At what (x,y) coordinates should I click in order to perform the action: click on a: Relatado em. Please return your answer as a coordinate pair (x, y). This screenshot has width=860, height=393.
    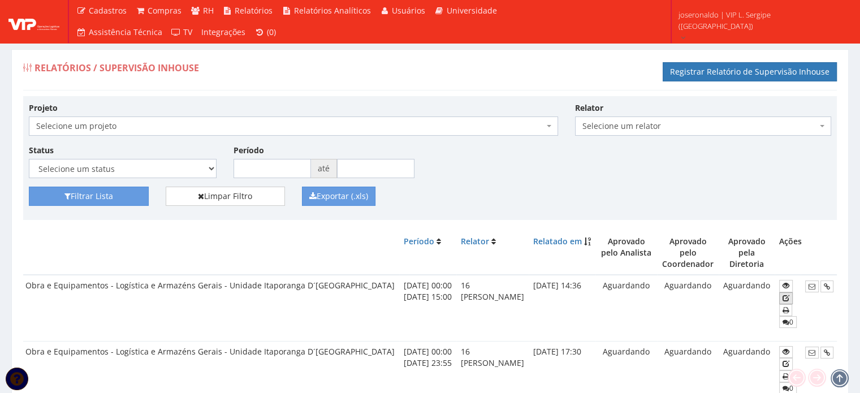
    Looking at the image, I should click on (558, 241).